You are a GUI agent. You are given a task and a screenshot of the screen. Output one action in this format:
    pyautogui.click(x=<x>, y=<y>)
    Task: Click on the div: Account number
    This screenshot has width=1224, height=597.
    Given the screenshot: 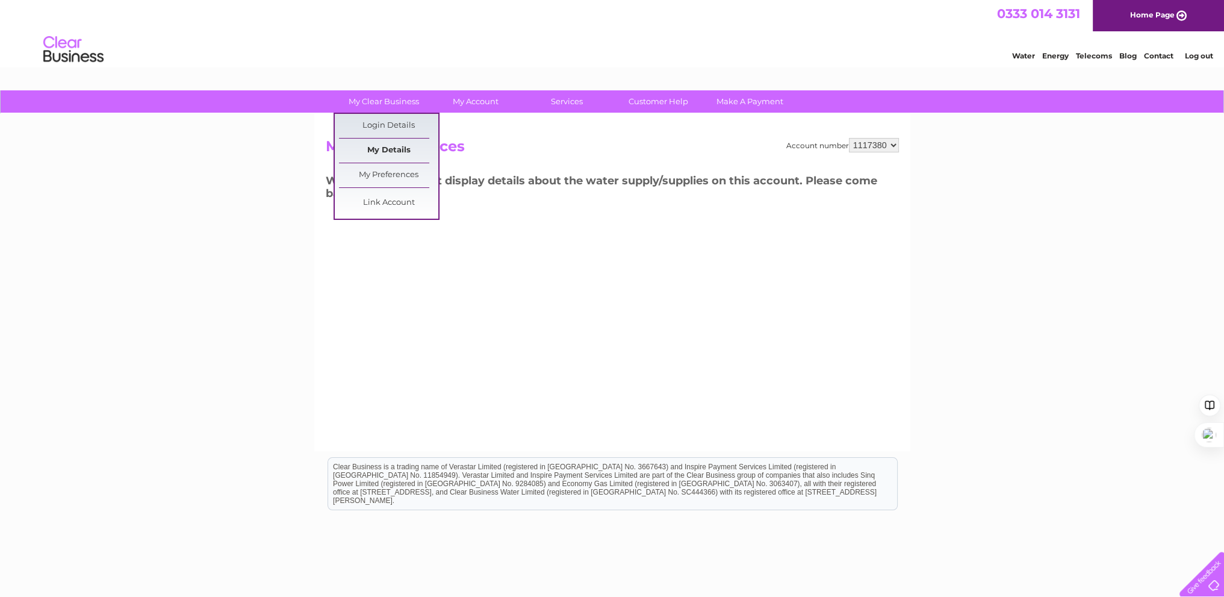 What is the action you would take?
    pyautogui.click(x=842, y=145)
    